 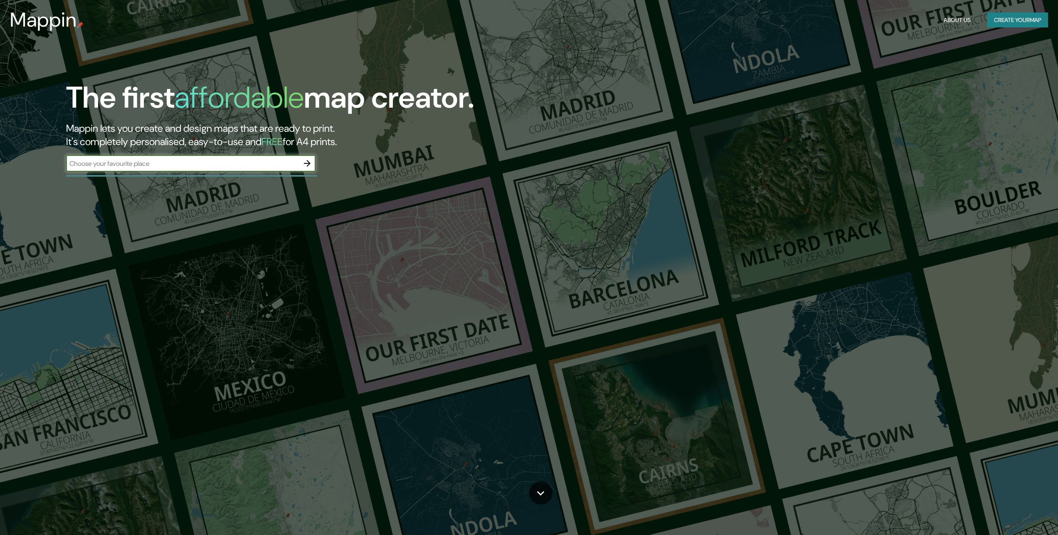 What do you see at coordinates (182, 163) in the screenshot?
I see `input: Choose your favourite place` at bounding box center [182, 163].